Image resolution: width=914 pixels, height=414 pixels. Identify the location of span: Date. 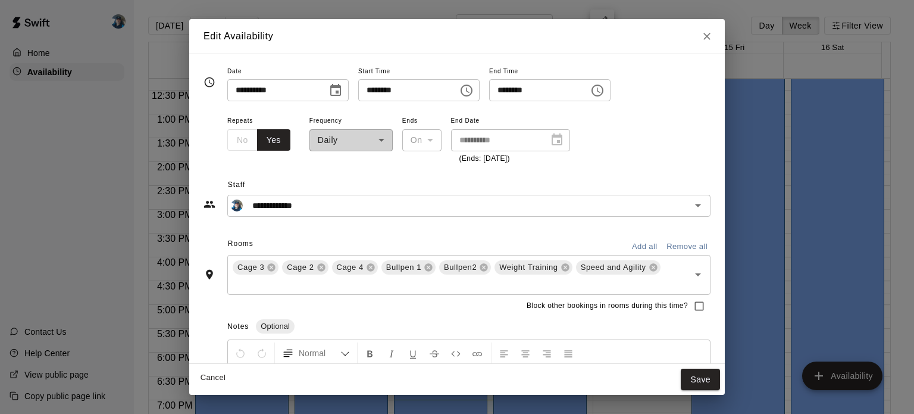
(288, 71).